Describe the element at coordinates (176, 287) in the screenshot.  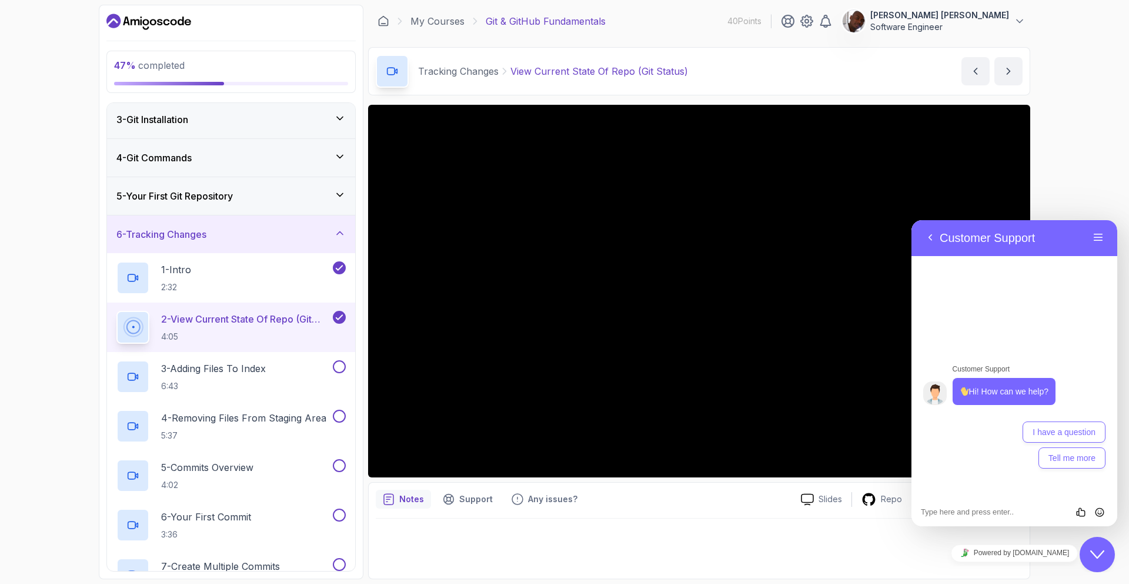
I see `p: 2:32` at that location.